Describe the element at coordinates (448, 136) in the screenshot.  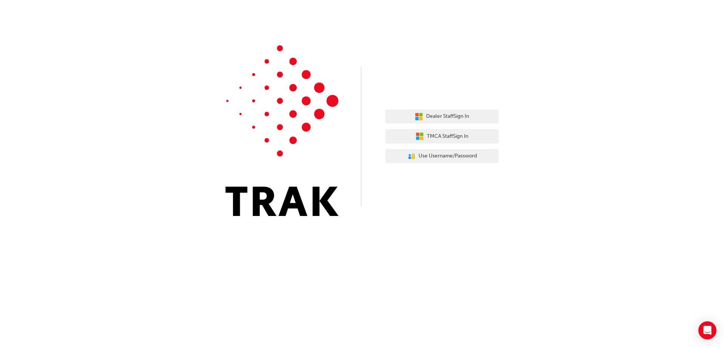
I see `span: TMCA Staff Sign In` at that location.